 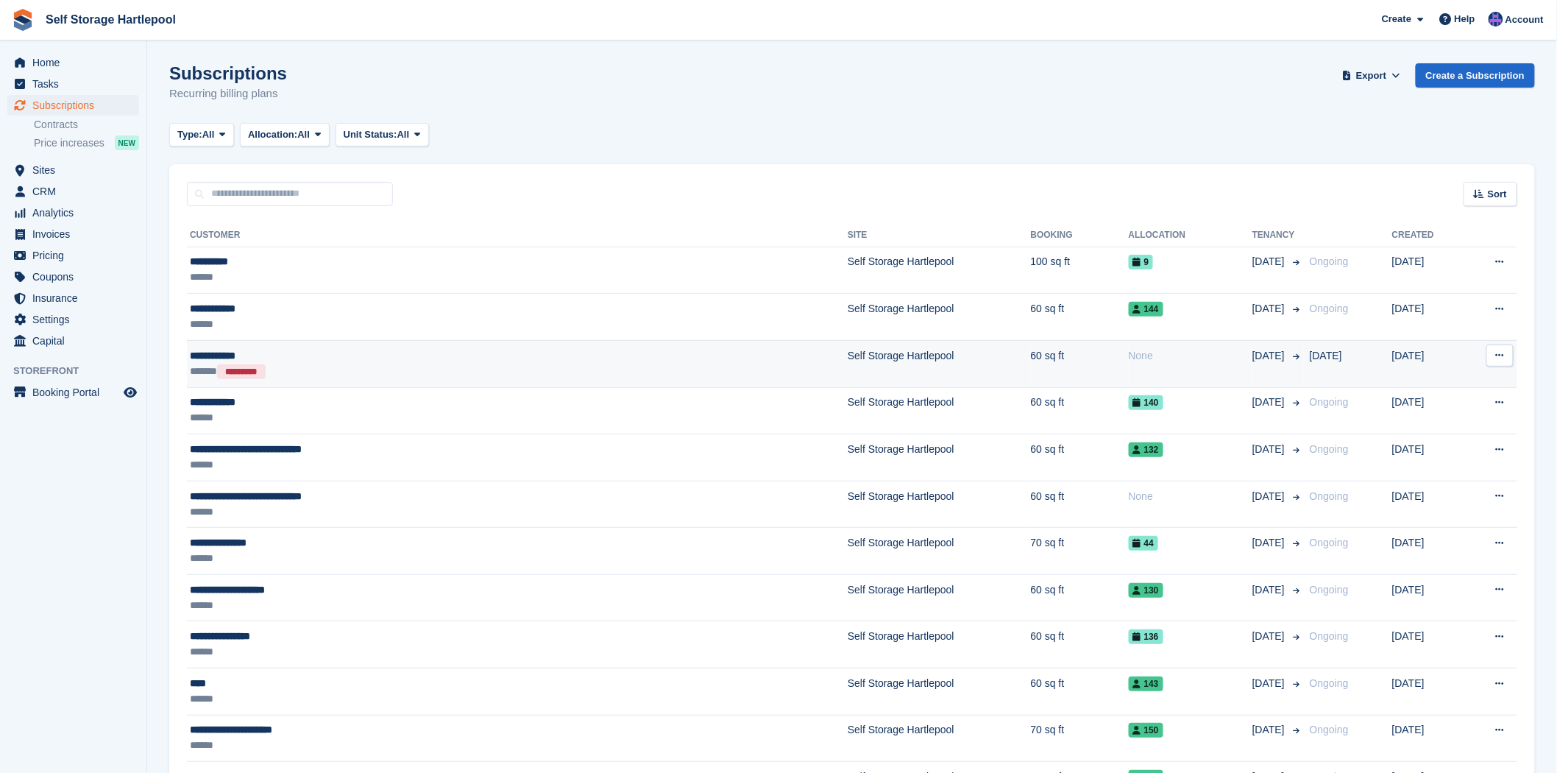 What do you see at coordinates (272, 135) in the screenshot?
I see `span: Allocation:` at bounding box center [272, 135].